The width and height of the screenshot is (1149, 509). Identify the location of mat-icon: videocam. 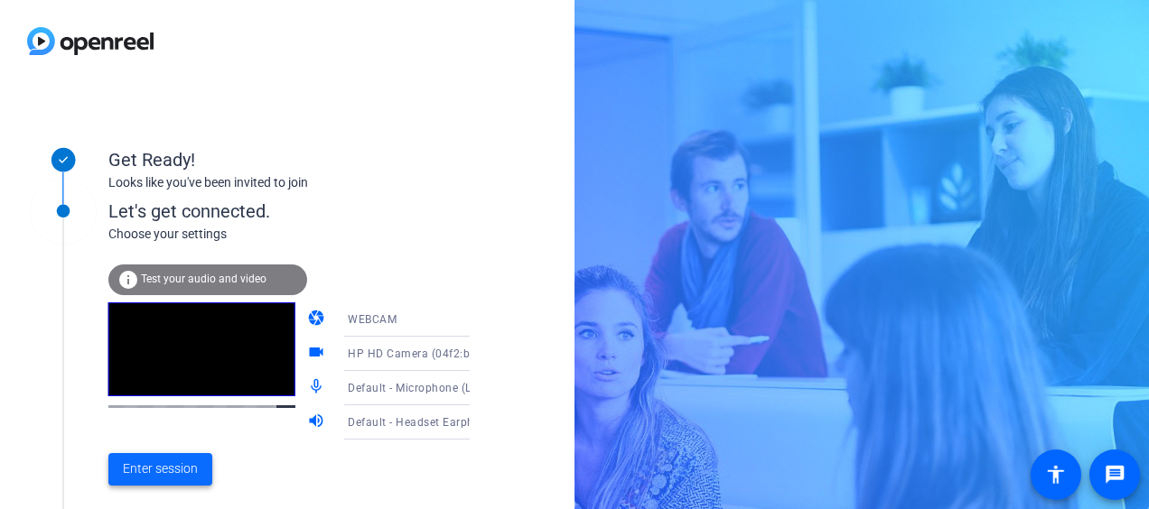
(318, 354).